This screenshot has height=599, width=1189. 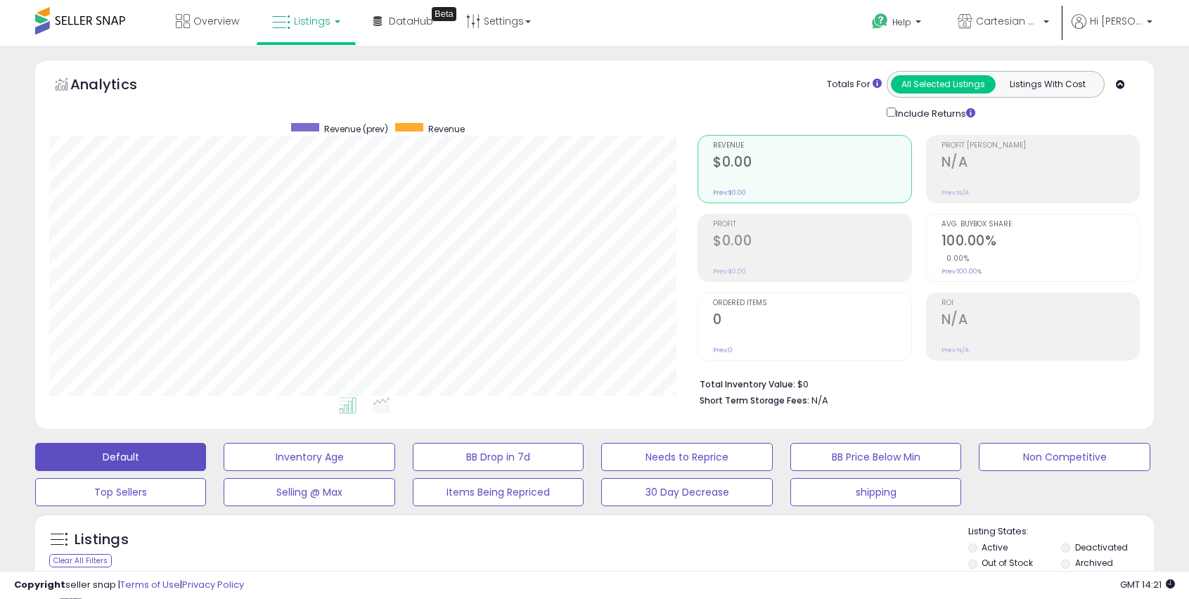 I want to click on span: Revenue (prev), so click(x=356, y=129).